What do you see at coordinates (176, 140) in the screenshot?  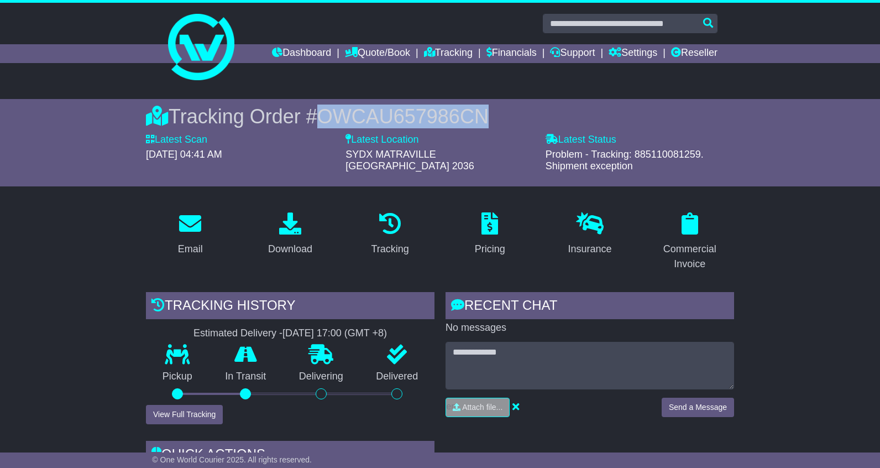 I see `label: Latest Scan` at bounding box center [176, 140].